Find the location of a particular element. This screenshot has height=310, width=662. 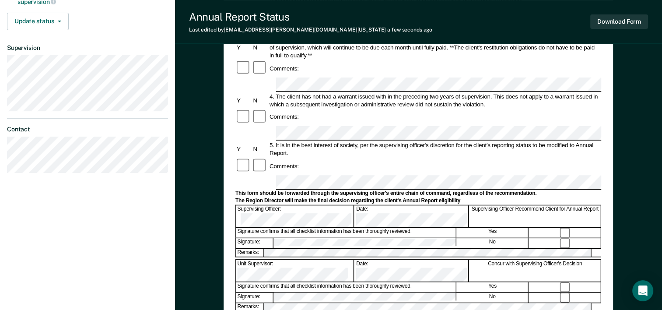

div: This form should be forwarded through the supervising officer's entire chain of command, regardle... is located at coordinates (418, 193).